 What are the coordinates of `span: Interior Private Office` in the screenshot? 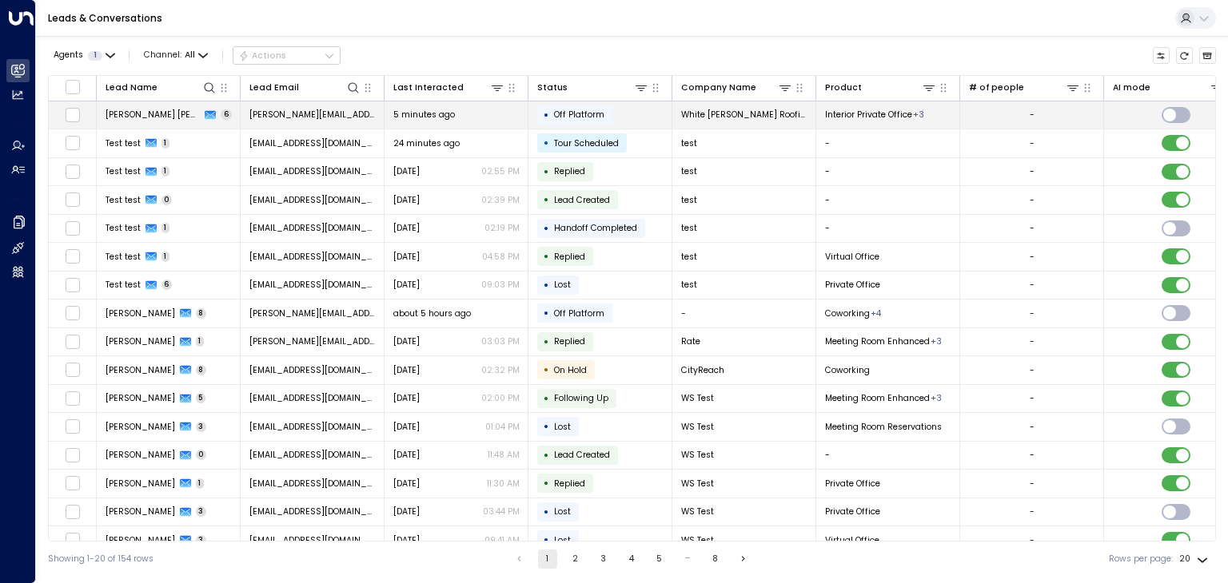 It's located at (868, 114).